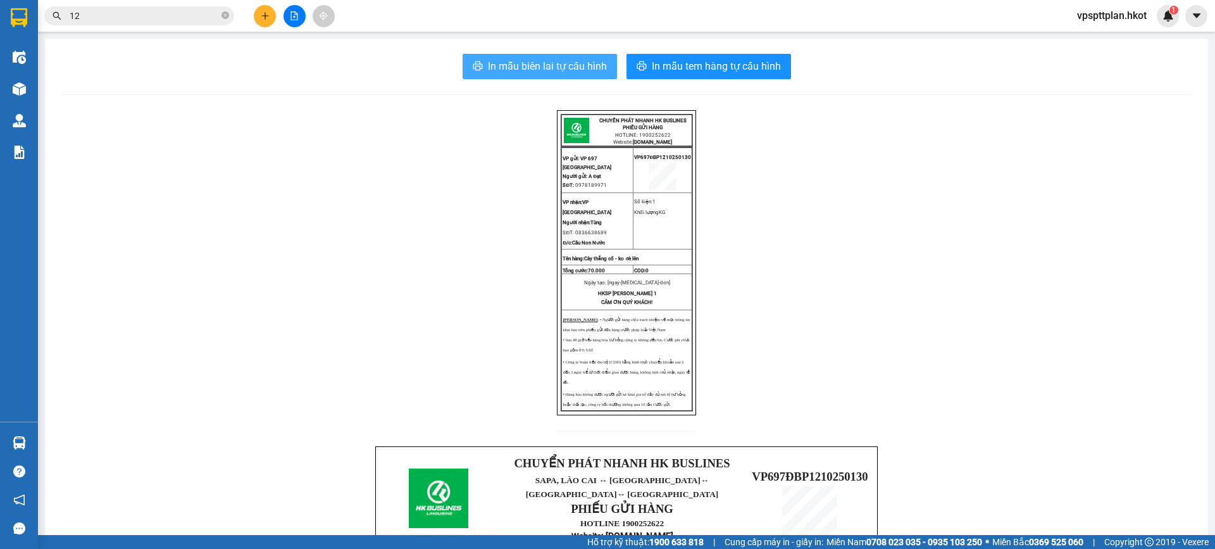 The width and height of the screenshot is (1215, 549). What do you see at coordinates (596, 270) in the screenshot?
I see `span: 70.000` at bounding box center [596, 270].